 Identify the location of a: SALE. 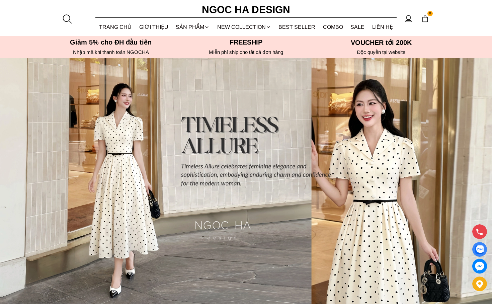
(357, 27).